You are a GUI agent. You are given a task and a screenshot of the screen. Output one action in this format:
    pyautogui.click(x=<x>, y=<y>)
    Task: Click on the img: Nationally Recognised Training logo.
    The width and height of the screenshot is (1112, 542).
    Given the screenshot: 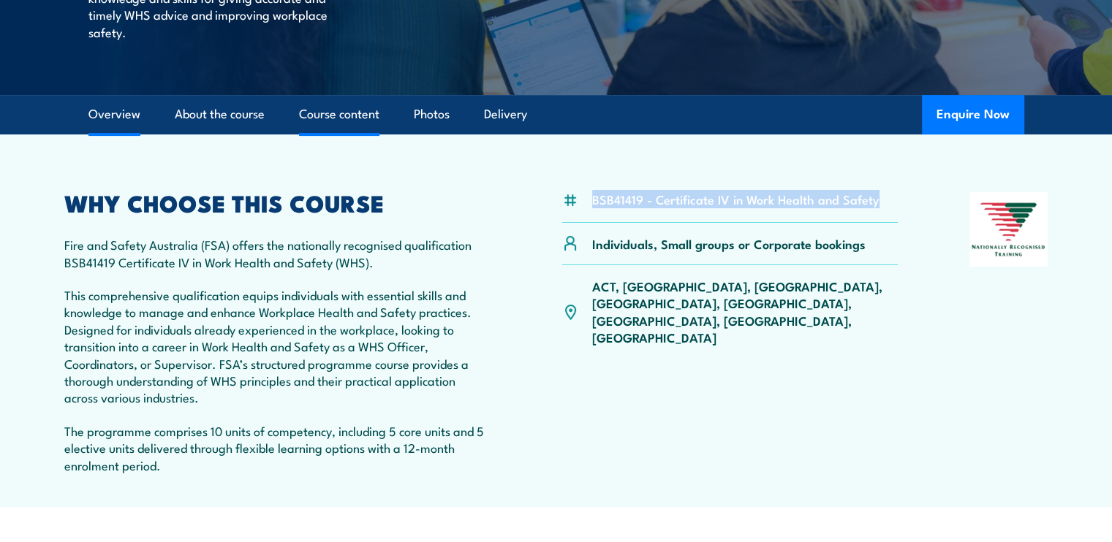 What is the action you would take?
    pyautogui.click(x=1009, y=230)
    